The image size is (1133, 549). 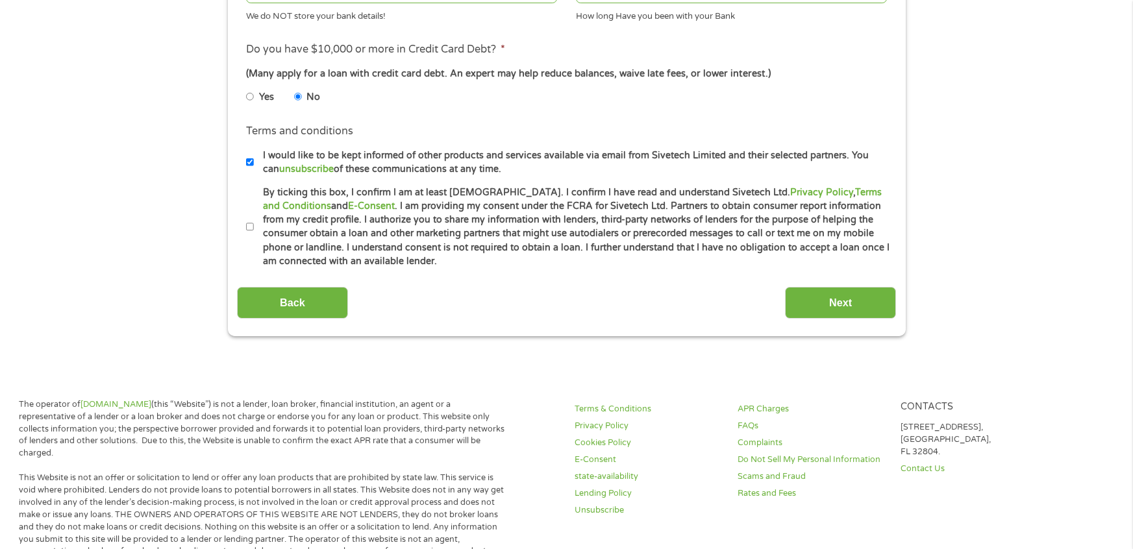 I want to click on input: Next, so click(x=840, y=303).